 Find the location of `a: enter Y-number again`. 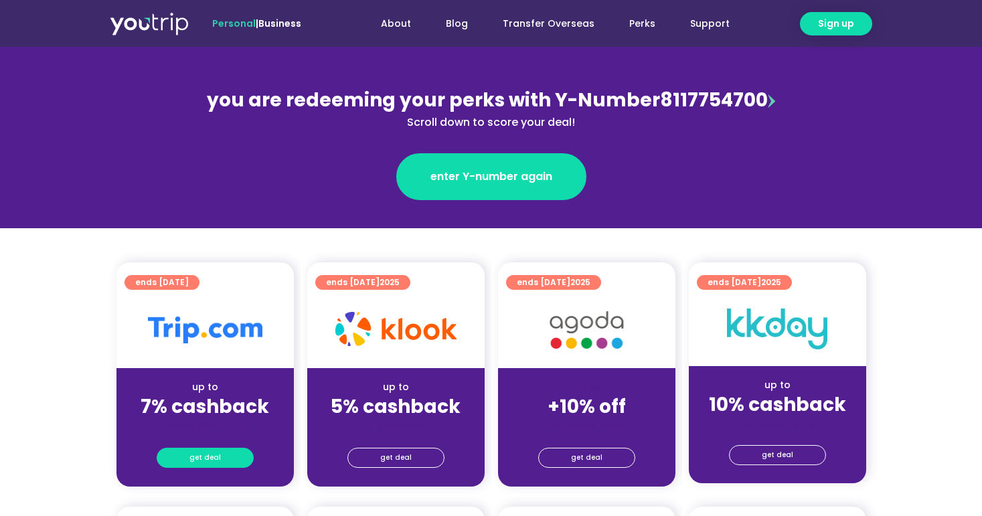

a: enter Y-number again is located at coordinates (491, 177).